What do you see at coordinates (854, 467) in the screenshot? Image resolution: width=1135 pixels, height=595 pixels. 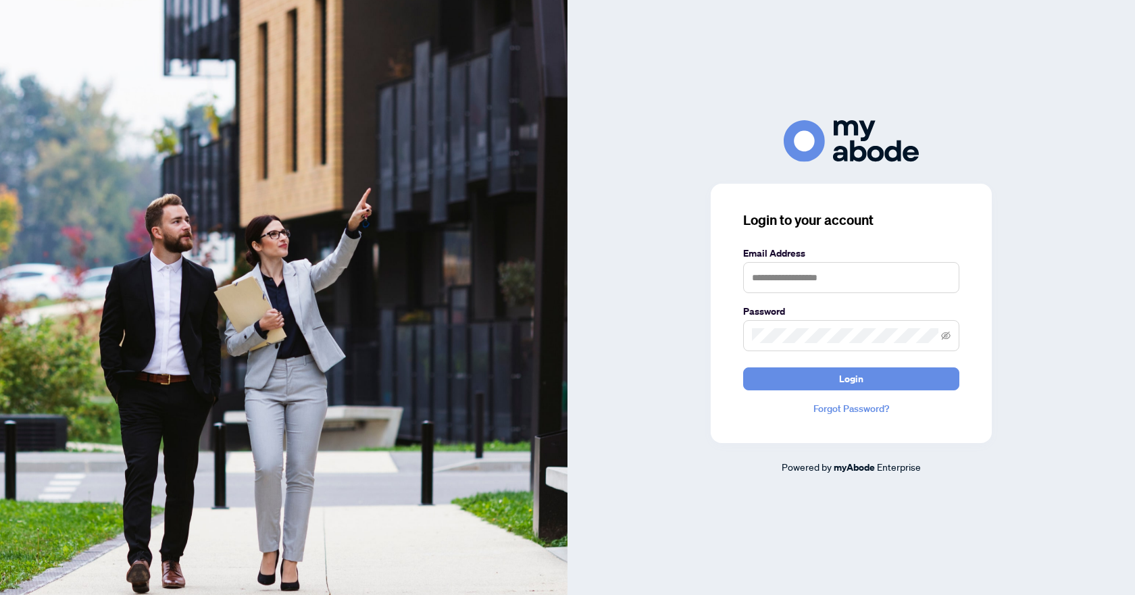 I see `a: myAbode` at bounding box center [854, 467].